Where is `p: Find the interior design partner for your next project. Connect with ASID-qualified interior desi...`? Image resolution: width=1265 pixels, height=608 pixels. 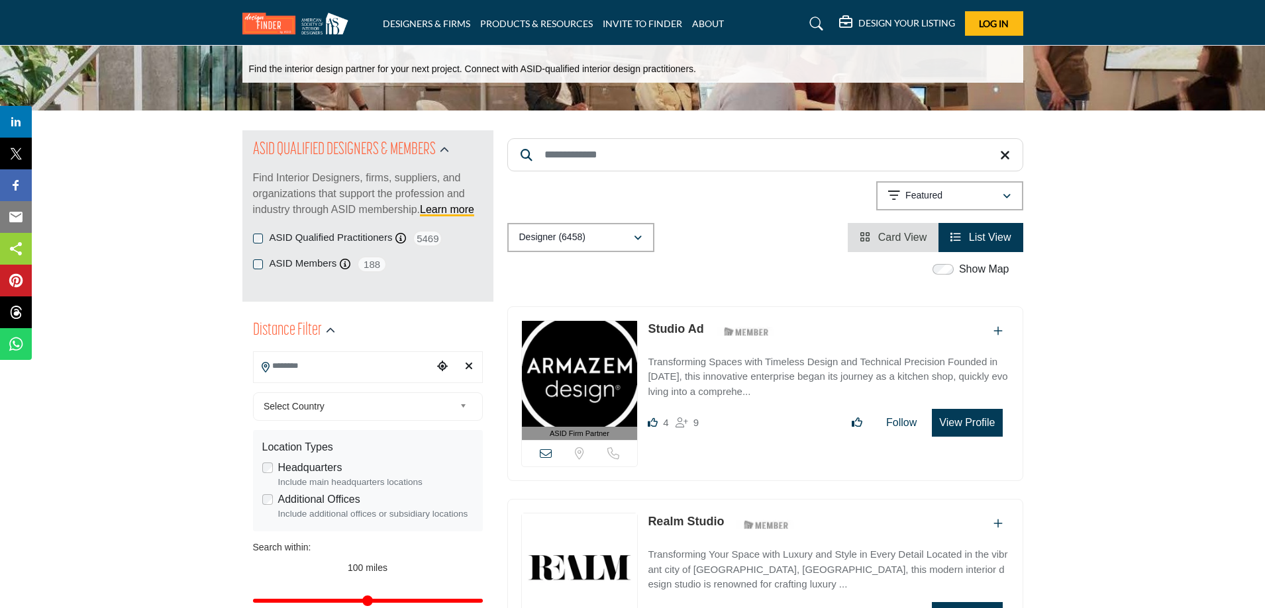
p: Find the interior design partner for your next project. Connect with ASID-qualified interior desi... is located at coordinates (472, 70).